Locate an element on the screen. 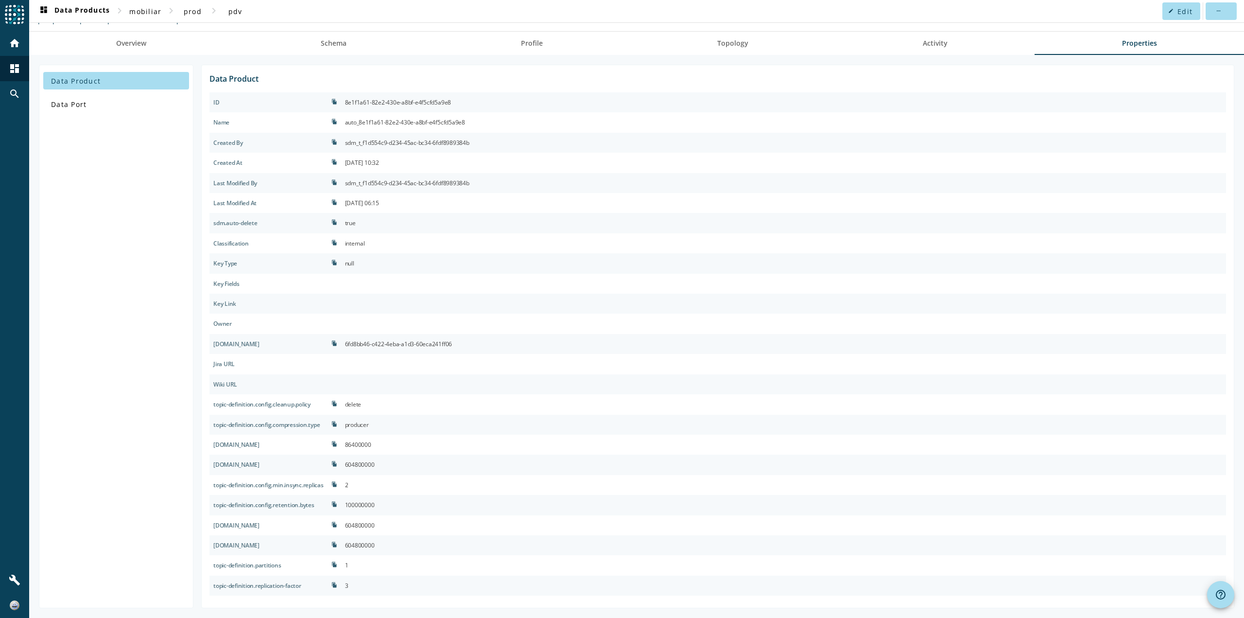  div: topic-definition.replication-factor is located at coordinates (268, 585).